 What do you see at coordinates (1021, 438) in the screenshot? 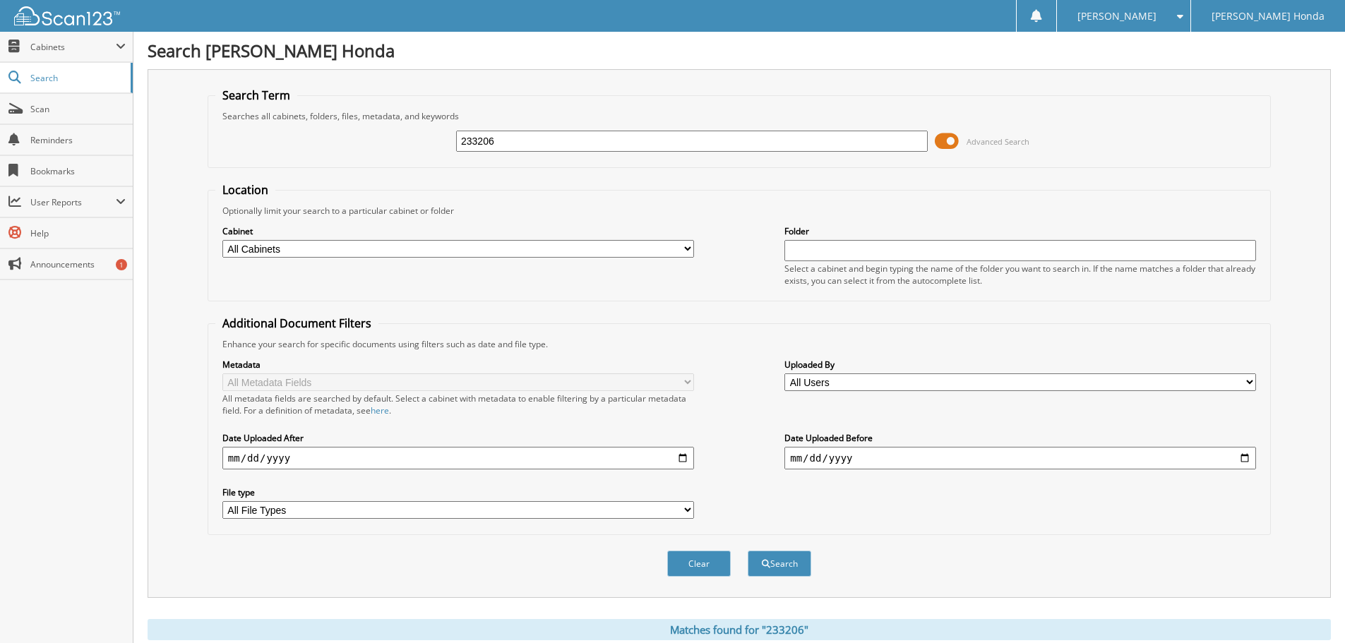
I see `label: Date Uploaded Before` at bounding box center [1021, 438].